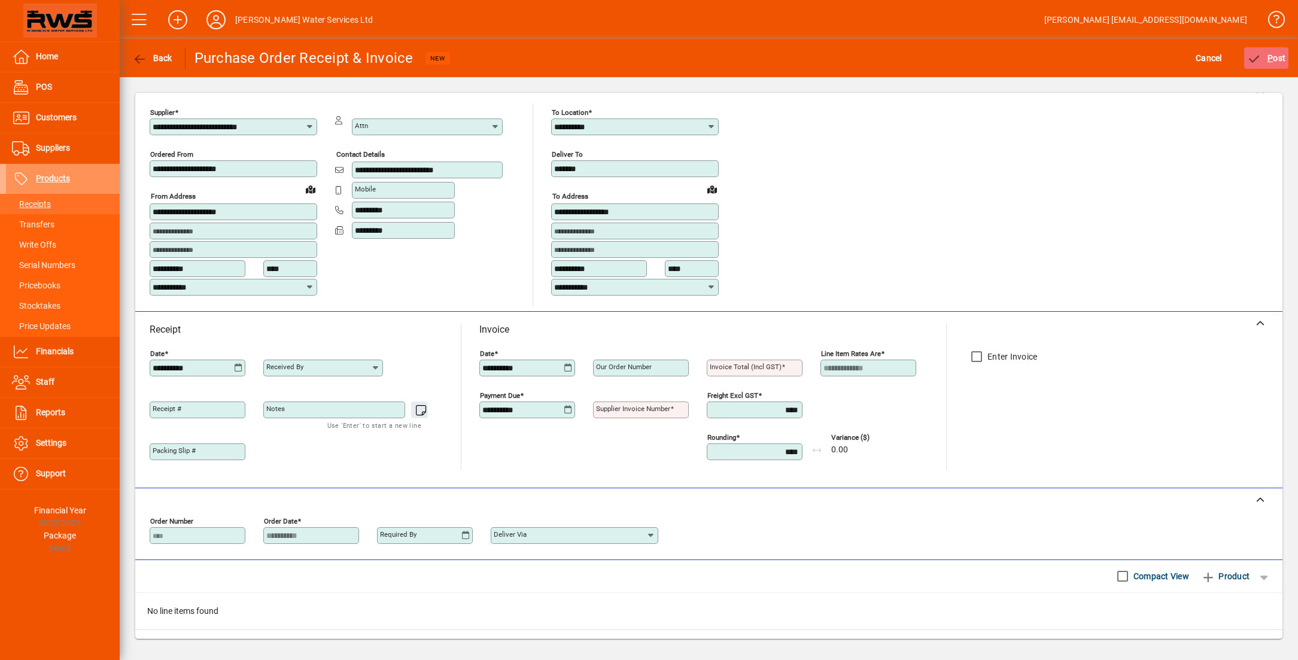 This screenshot has width=1298, height=660. I want to click on mat-label: Required by, so click(398, 534).